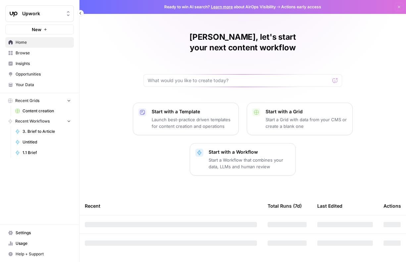 The width and height of the screenshot is (406, 262). What do you see at coordinates (285, 206) in the screenshot?
I see `div: Total Runs (7d)` at bounding box center [285, 206].